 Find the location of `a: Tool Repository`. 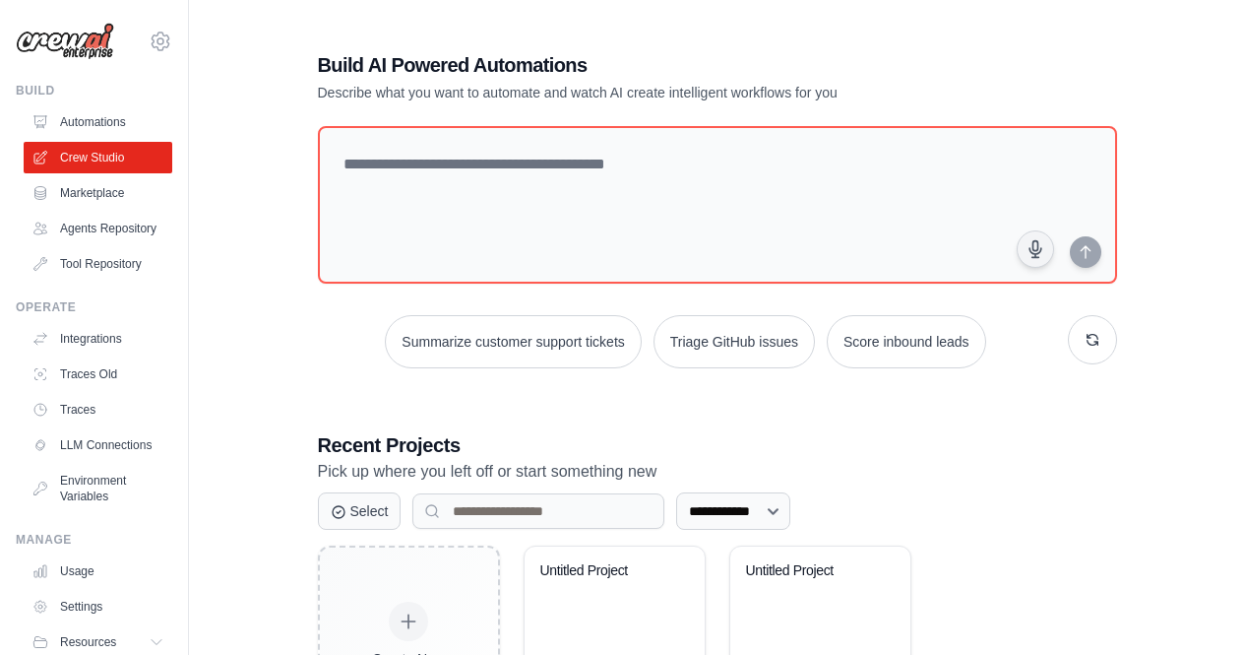

a: Tool Repository is located at coordinates (97, 264).